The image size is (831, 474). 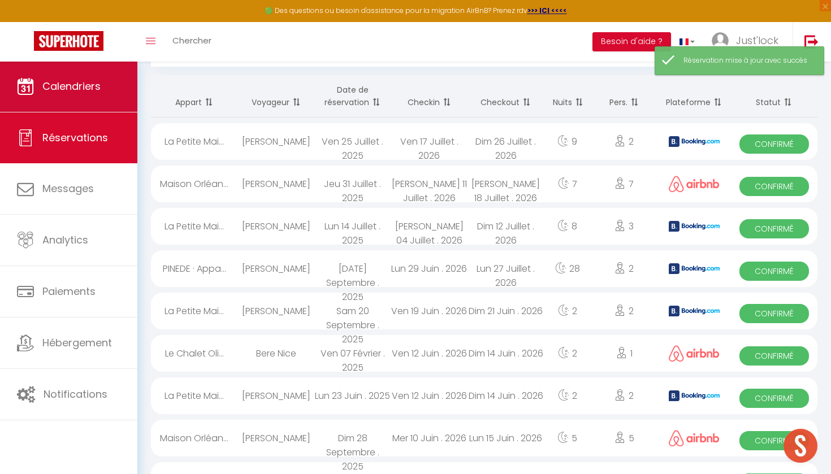 I want to click on span: Analytics, so click(x=65, y=240).